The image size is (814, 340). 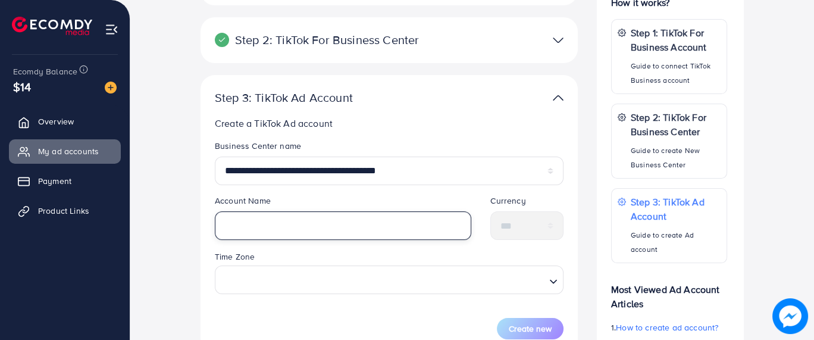 I want to click on a: logo, so click(x=52, y=26).